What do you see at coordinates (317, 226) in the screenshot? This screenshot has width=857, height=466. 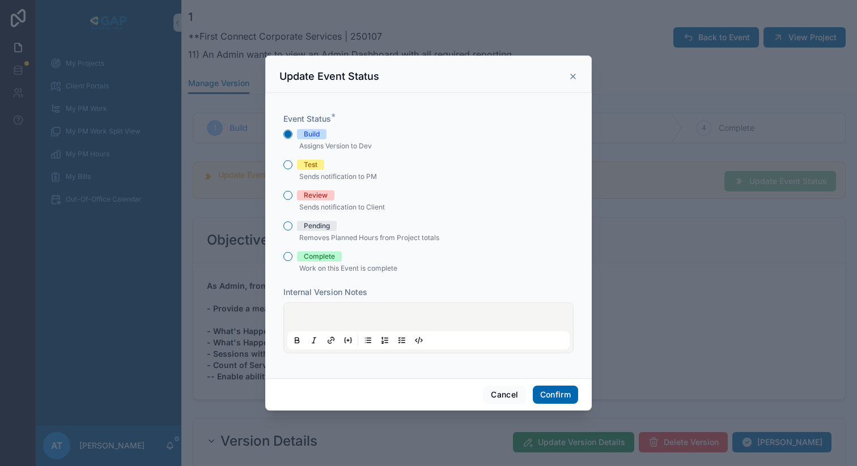 I see `div: Pending` at bounding box center [317, 226].